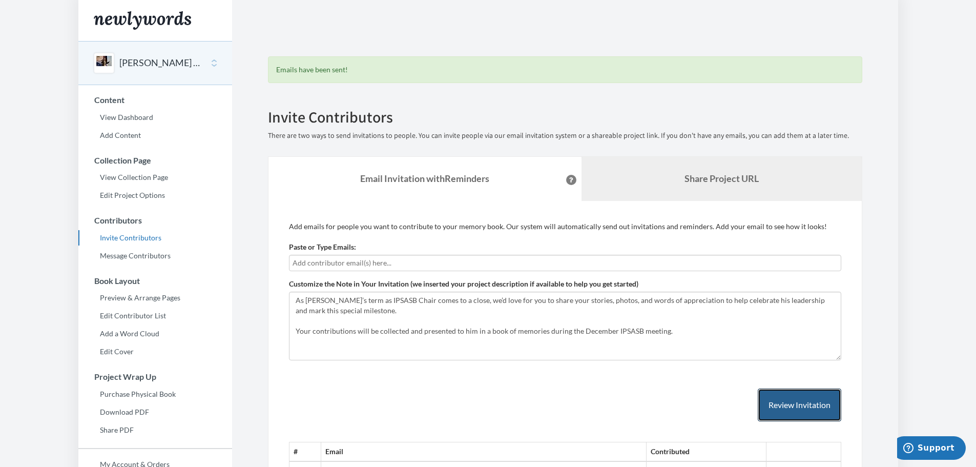 The width and height of the screenshot is (976, 467). Describe the element at coordinates (322, 247) in the screenshot. I see `label: Paste or Type Emails:` at that location.